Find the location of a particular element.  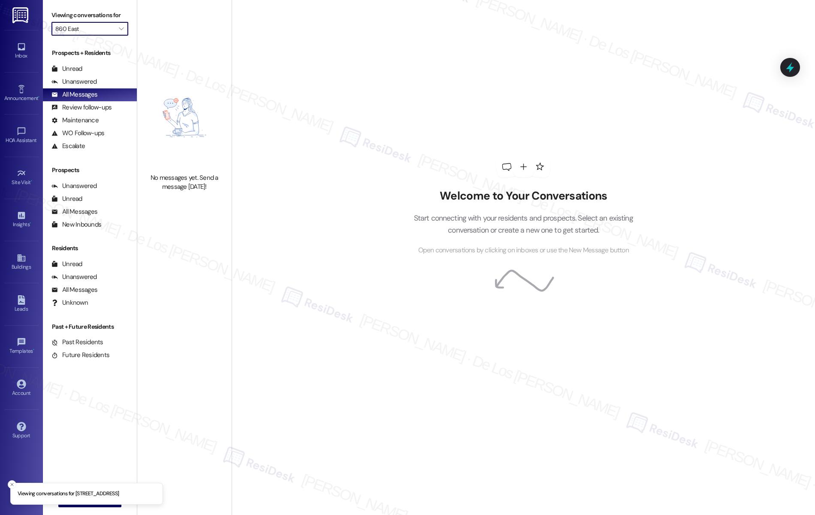

button: Close toast is located at coordinates (12, 484).